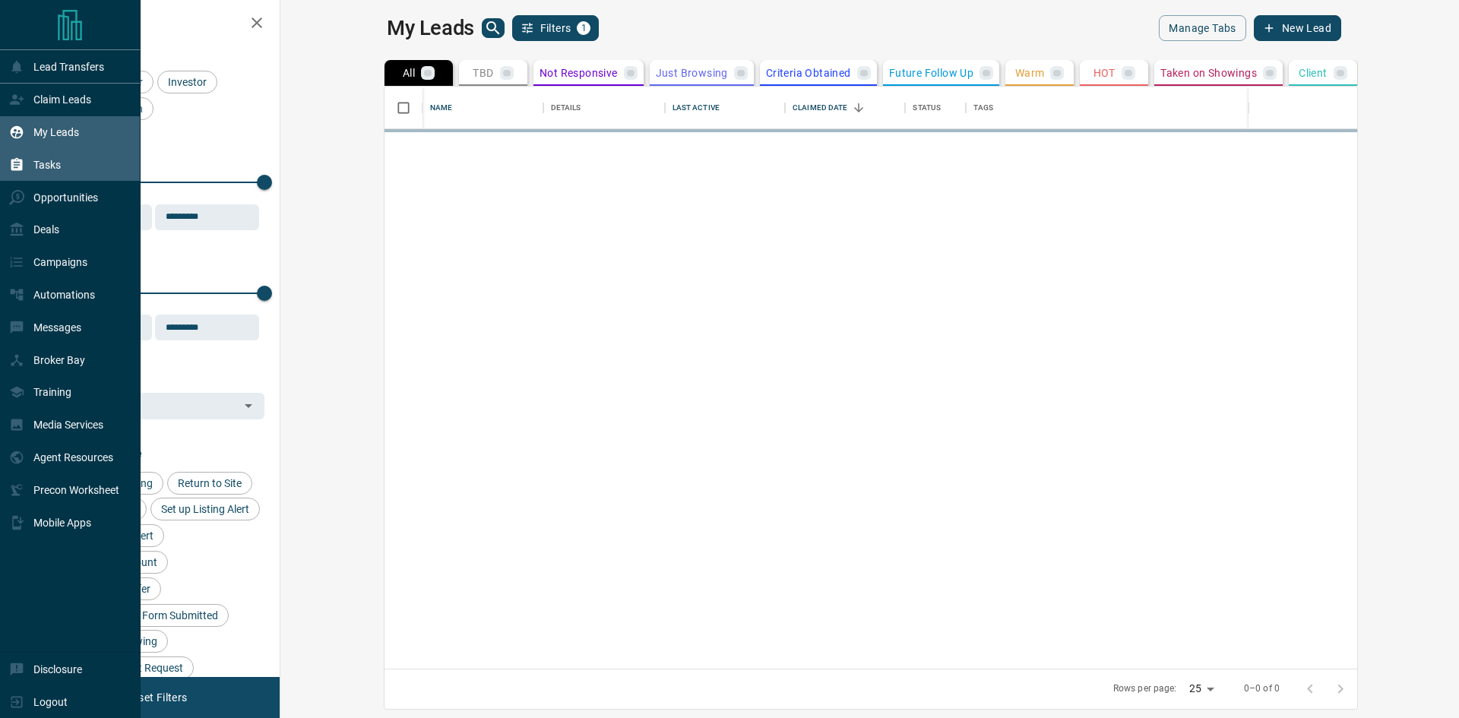  I want to click on p: Taken on Showings, so click(1208, 73).